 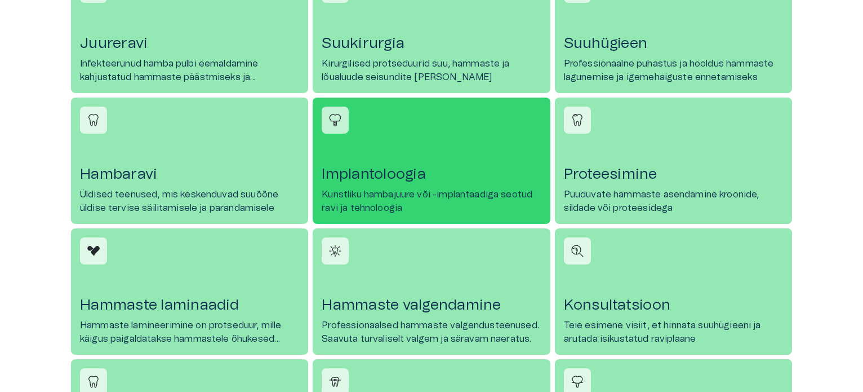 What do you see at coordinates (335, 120) in the screenshot?
I see `img: Implantoloogia icon` at bounding box center [335, 120].